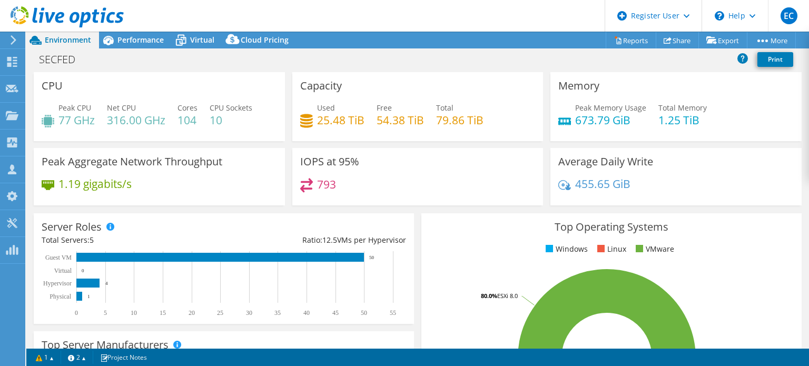 The image size is (809, 366). I want to click on span: Used, so click(326, 107).